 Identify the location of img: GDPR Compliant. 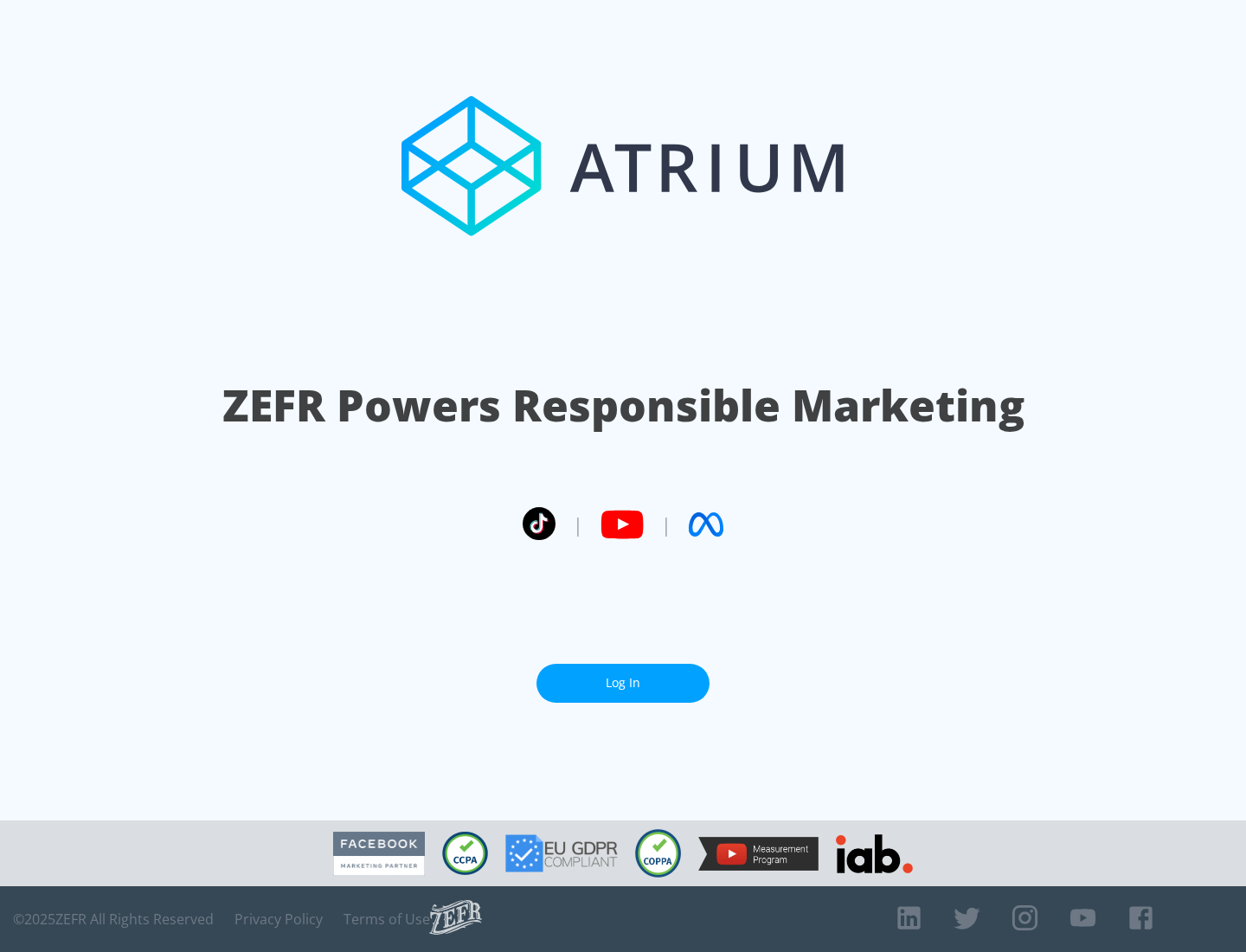
(562, 853).